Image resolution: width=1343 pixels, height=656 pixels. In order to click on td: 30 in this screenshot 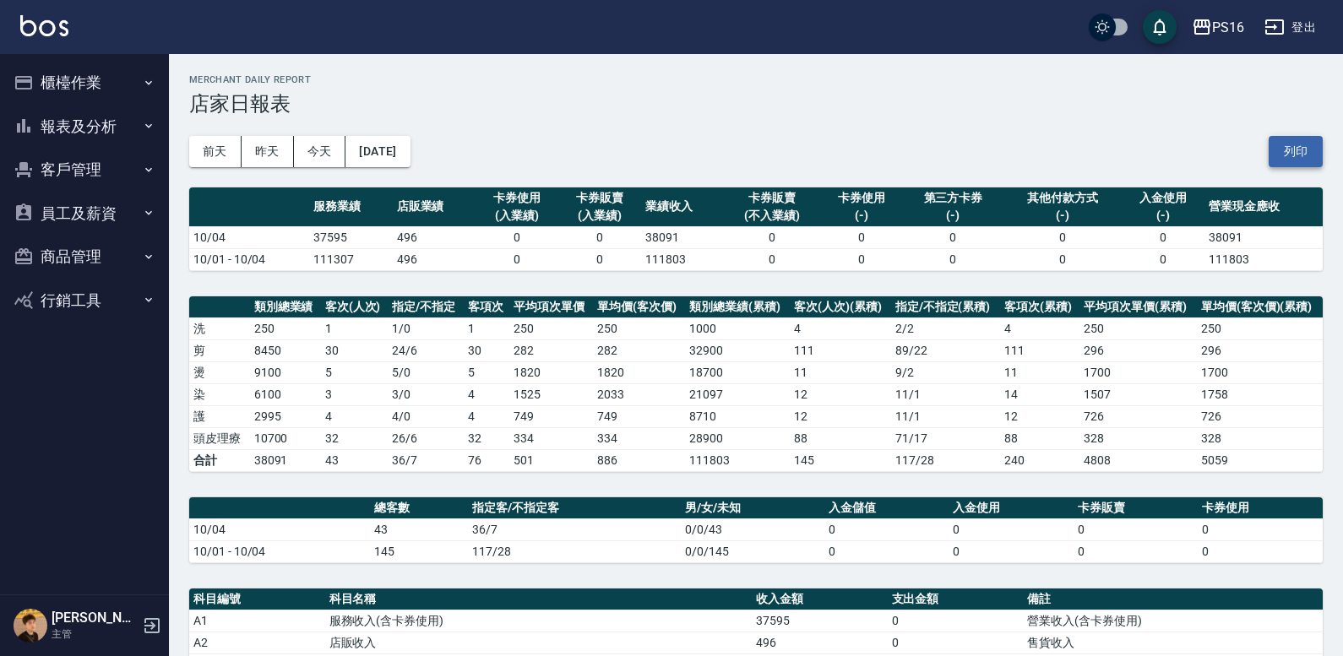, I will do `click(355, 351)`.